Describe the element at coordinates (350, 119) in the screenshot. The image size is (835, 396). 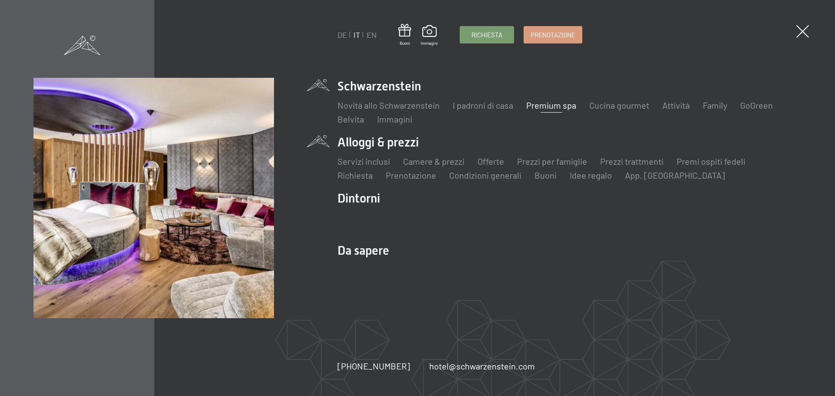
I see `a: Belvita` at that location.